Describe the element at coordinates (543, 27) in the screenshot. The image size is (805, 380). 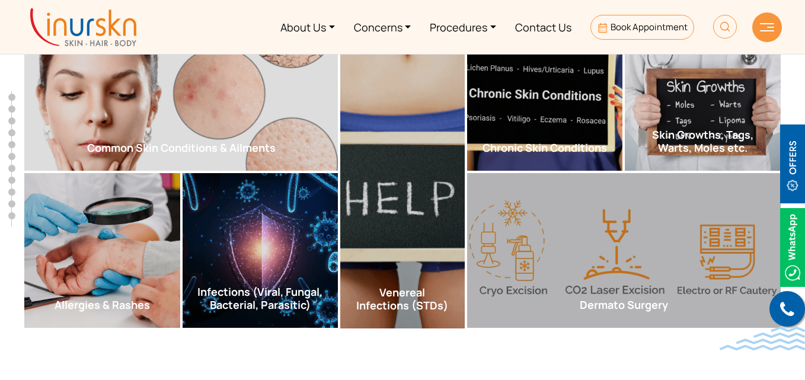
I see `a: Contact Us` at that location.